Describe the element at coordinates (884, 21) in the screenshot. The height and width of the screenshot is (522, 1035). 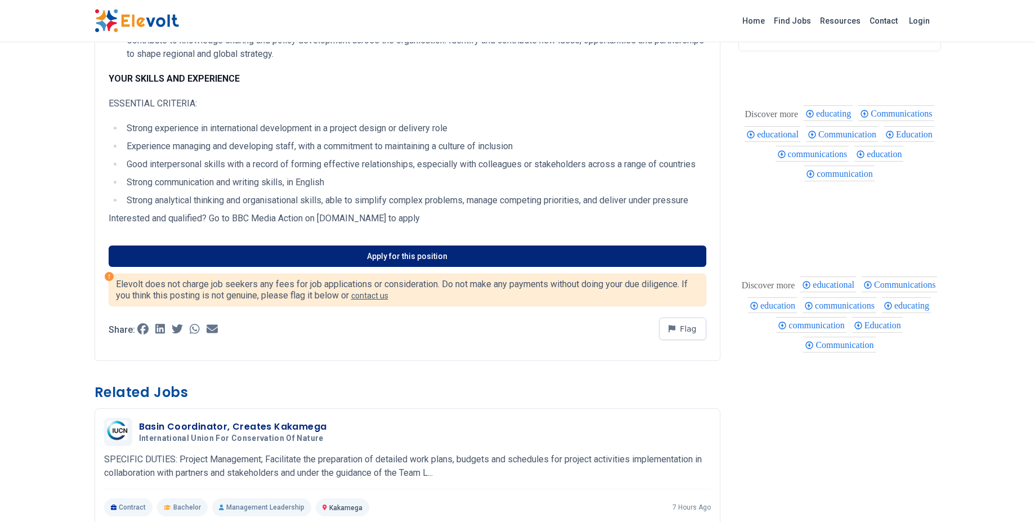
I see `a: Contact` at that location.